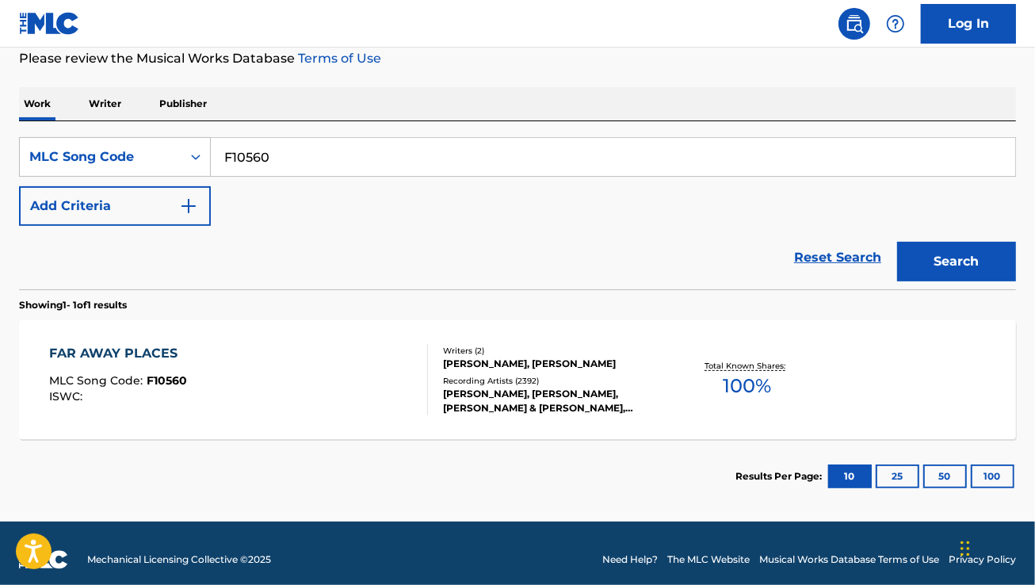 Image resolution: width=1035 pixels, height=585 pixels. Describe the element at coordinates (944, 476) in the screenshot. I see `button: 50` at that location.